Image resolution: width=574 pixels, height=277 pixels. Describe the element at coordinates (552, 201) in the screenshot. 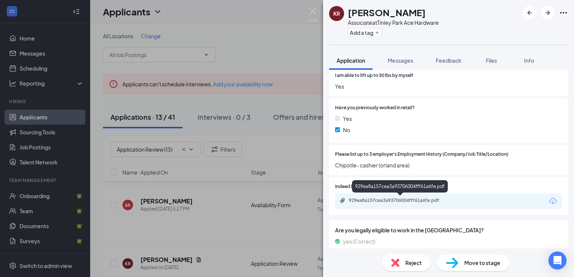

I see `svg: Download` at that location.